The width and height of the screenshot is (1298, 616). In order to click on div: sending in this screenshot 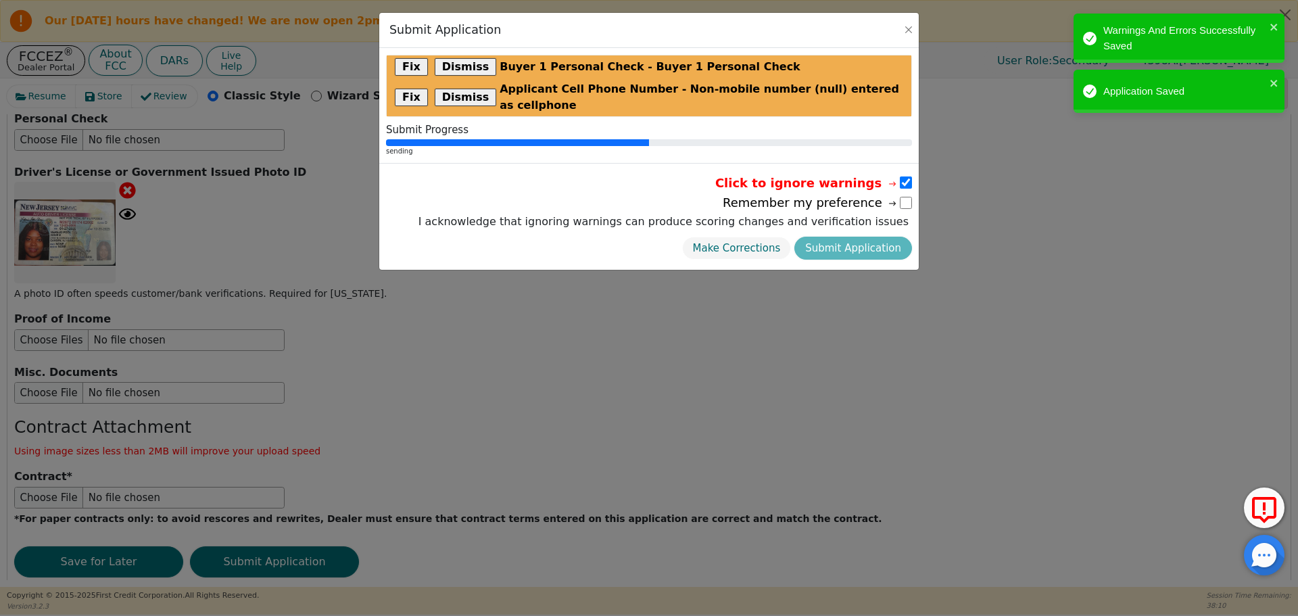, I will do `click(649, 151)`.